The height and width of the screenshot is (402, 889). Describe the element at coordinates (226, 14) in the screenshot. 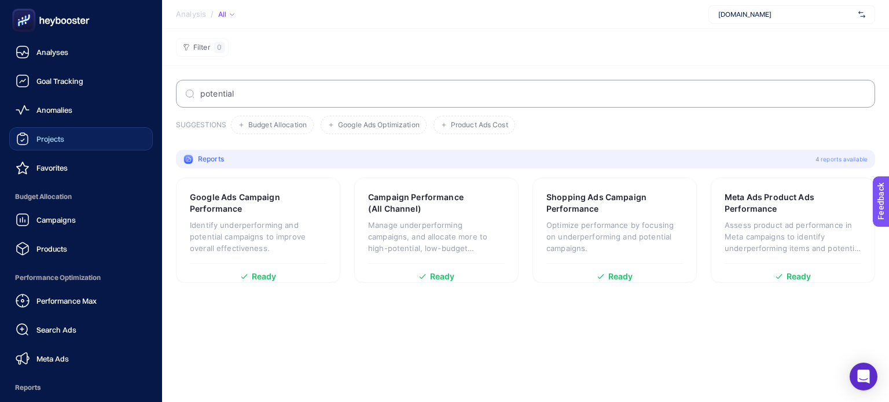

I see `div: All` at that location.